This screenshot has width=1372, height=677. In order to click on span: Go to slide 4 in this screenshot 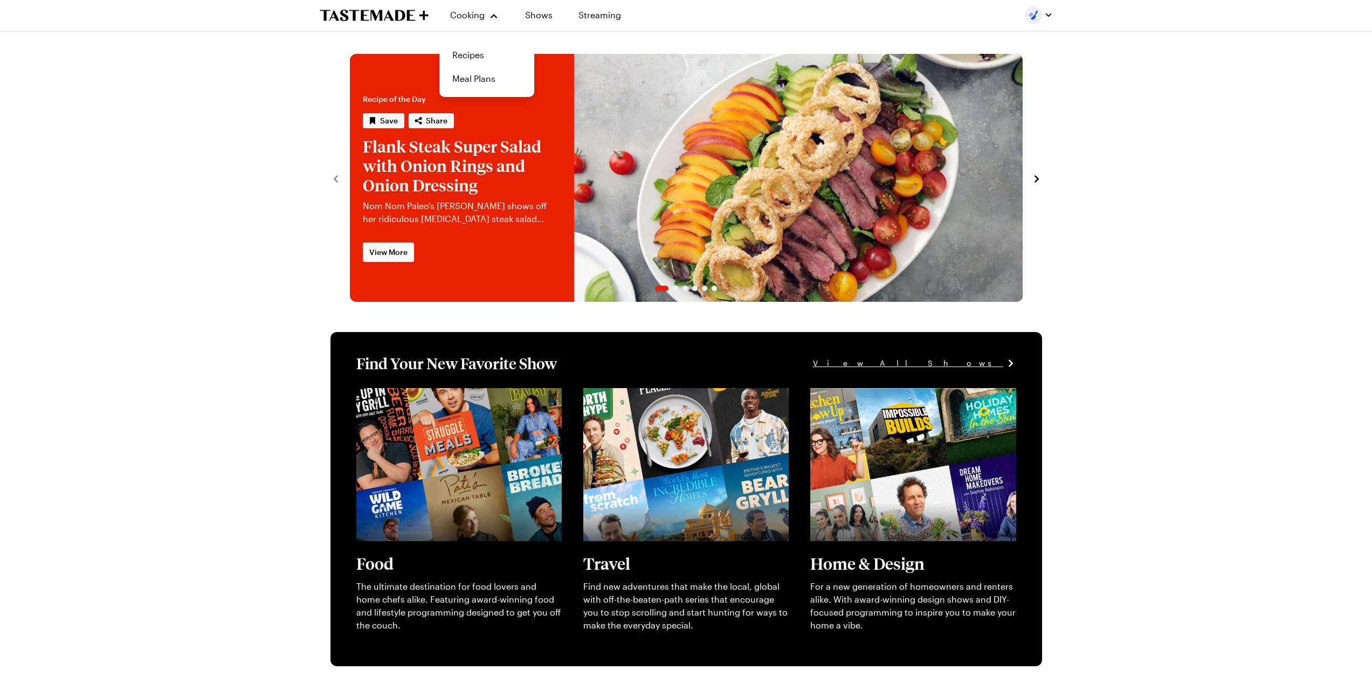, I will do `click(695, 288)`.